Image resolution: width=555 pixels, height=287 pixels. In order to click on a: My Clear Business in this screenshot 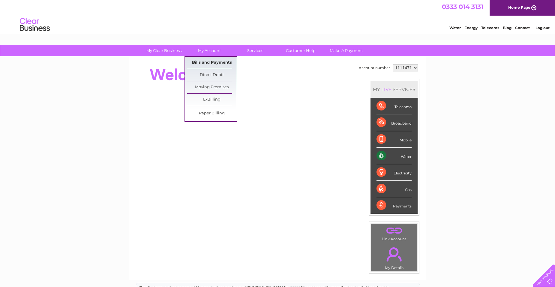, I will do `click(164, 50)`.